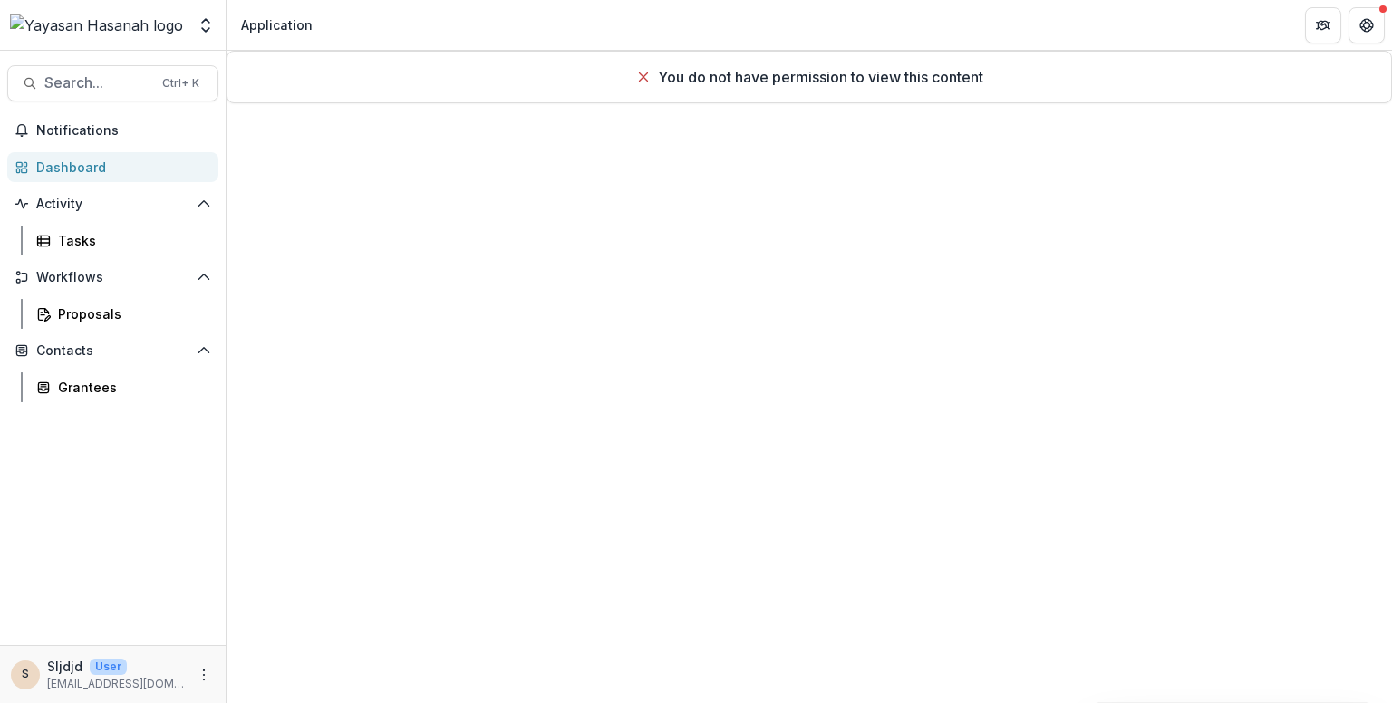  Describe the element at coordinates (204, 675) in the screenshot. I see `button: More` at that location.